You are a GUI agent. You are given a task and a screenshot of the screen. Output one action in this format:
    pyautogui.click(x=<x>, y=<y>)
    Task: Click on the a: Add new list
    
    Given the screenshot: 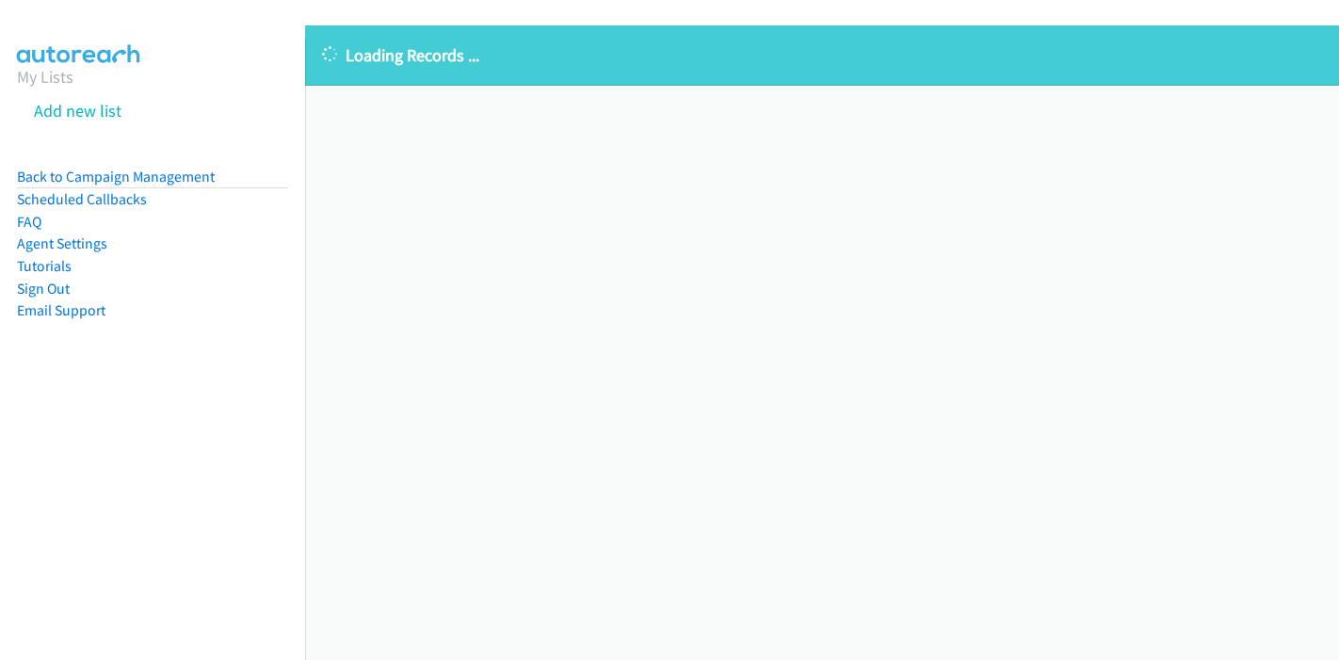 What is the action you would take?
    pyautogui.click(x=77, y=110)
    